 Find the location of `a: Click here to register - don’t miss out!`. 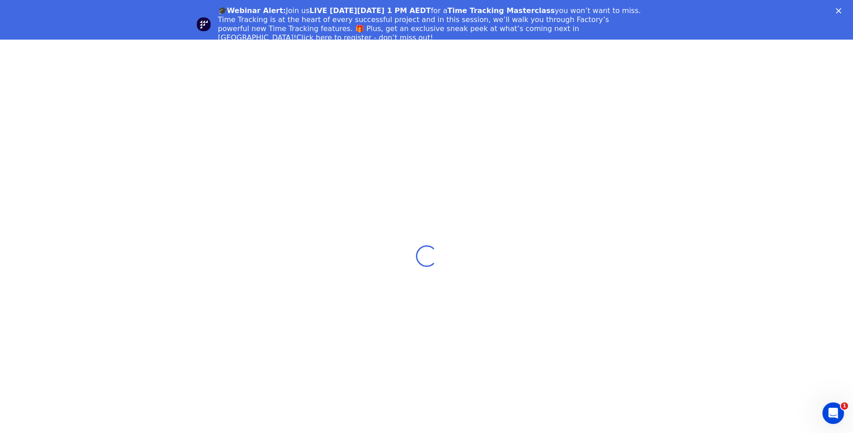

a: Click here to register - don’t miss out! is located at coordinates (365, 37).